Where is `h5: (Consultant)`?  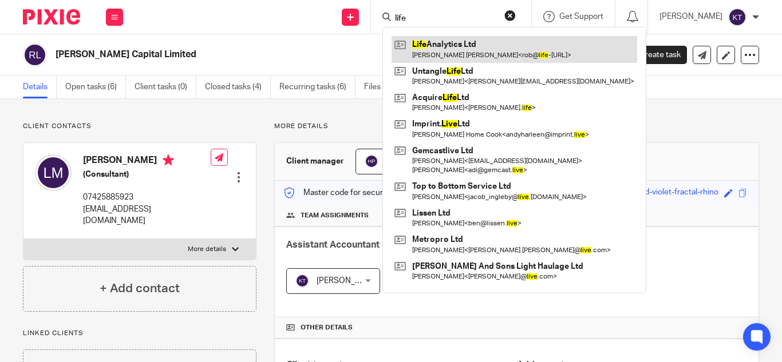 h5: (Consultant) is located at coordinates (146, 175).